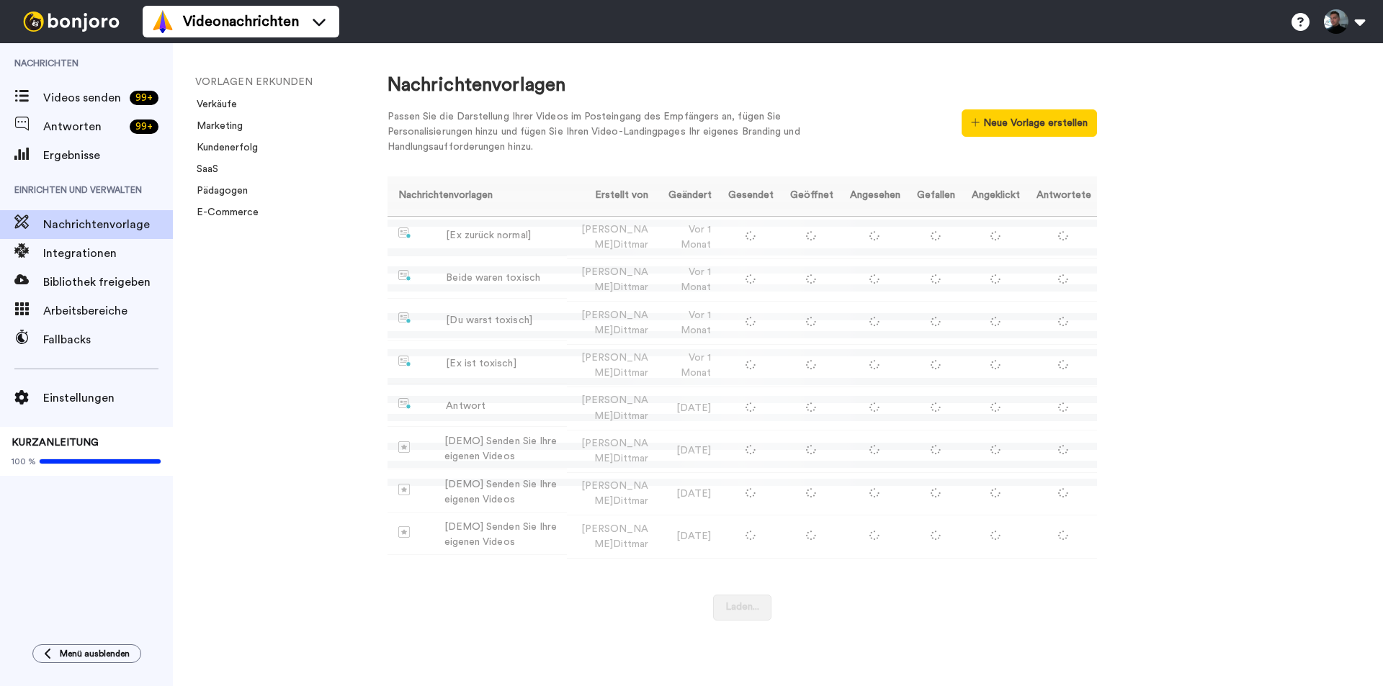 This screenshot has height=686, width=1383. What do you see at coordinates (220, 126) in the screenshot?
I see `font: Marketing` at bounding box center [220, 126].